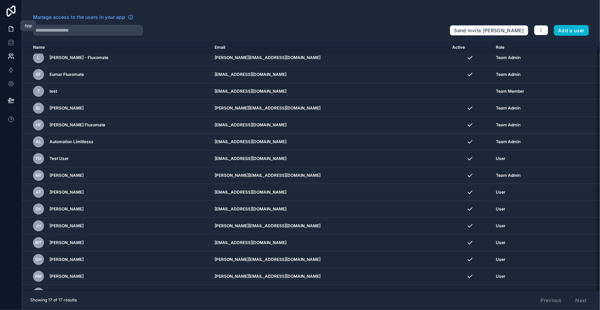 This screenshot has height=310, width=600. What do you see at coordinates (470, 47) in the screenshot?
I see `th: Active` at bounding box center [470, 47].